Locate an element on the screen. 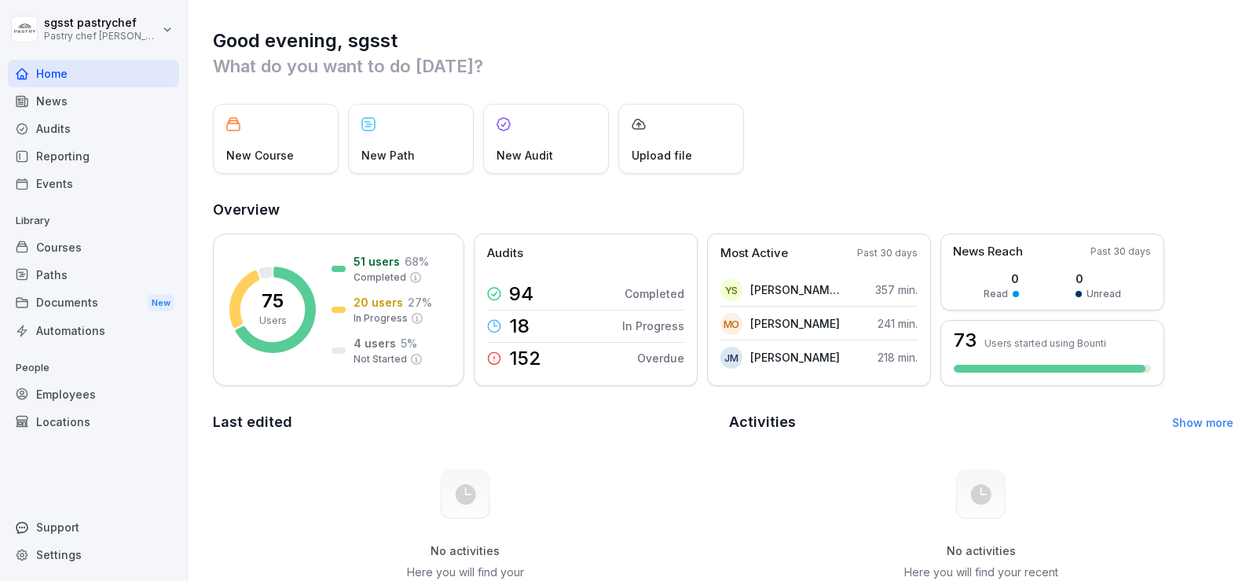  div: Reporting is located at coordinates (93, 156).